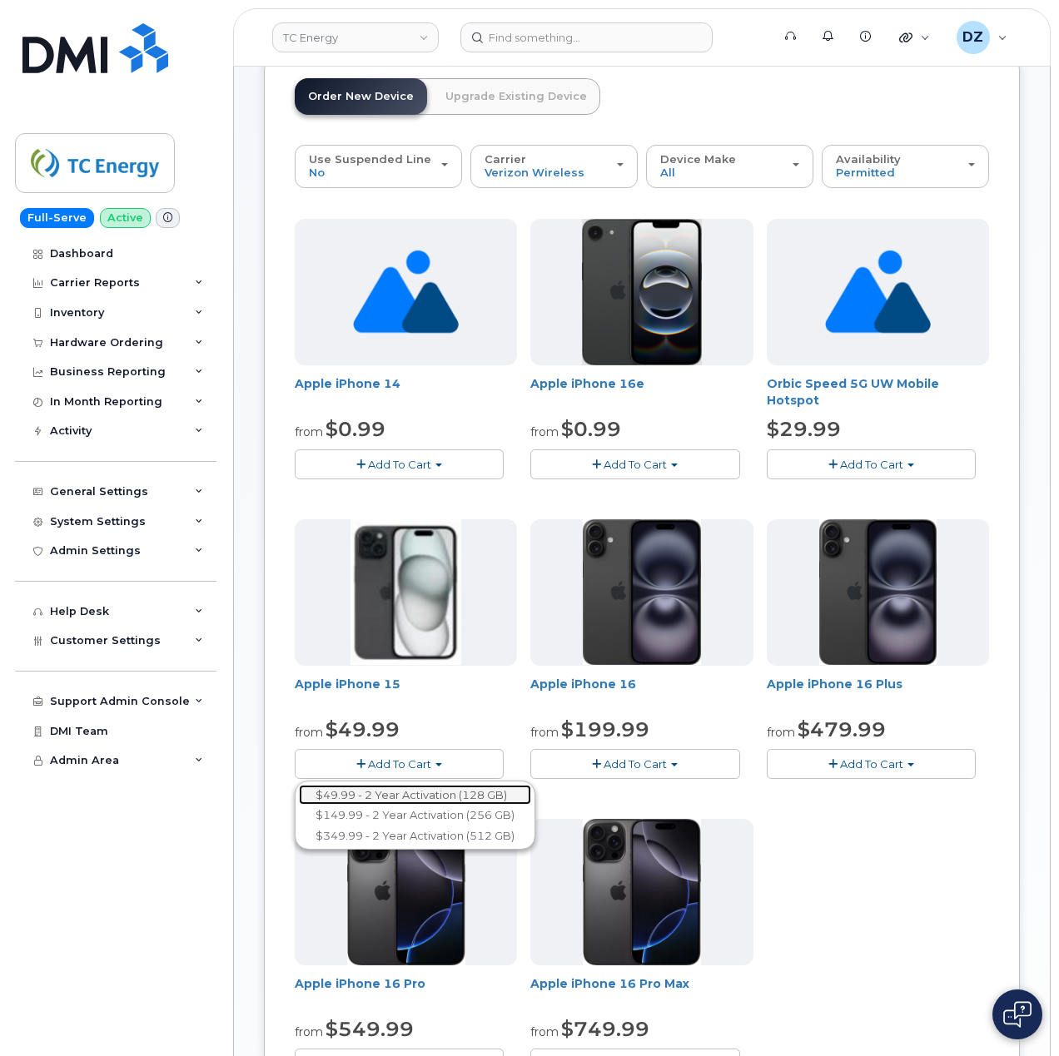  I want to click on span: $549.99, so click(370, 1029).